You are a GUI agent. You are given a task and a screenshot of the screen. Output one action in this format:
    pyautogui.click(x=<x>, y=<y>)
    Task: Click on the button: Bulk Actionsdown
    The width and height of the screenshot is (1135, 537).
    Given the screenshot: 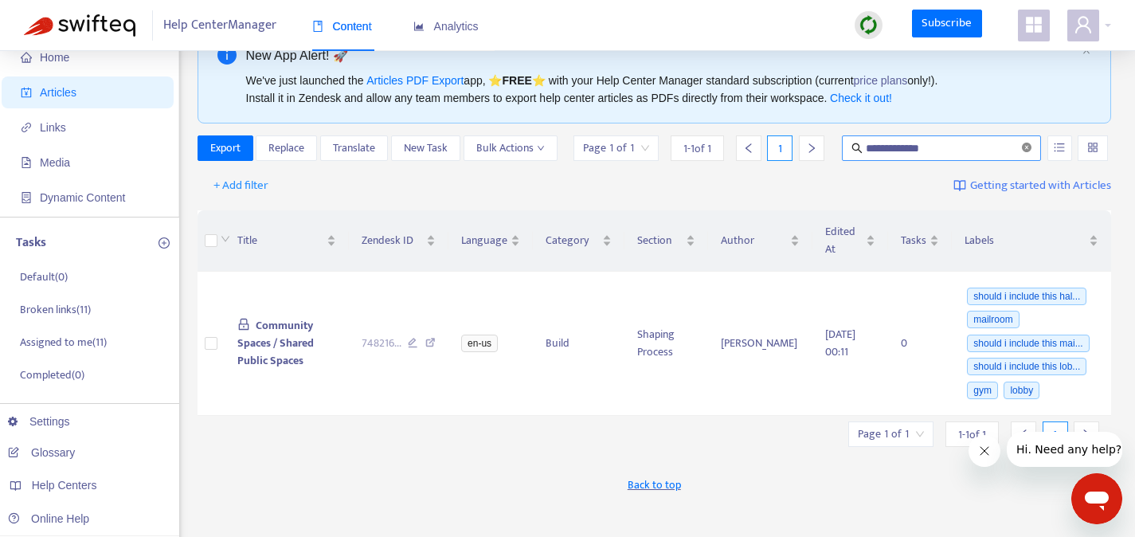 What is the action you would take?
    pyautogui.click(x=510, y=148)
    